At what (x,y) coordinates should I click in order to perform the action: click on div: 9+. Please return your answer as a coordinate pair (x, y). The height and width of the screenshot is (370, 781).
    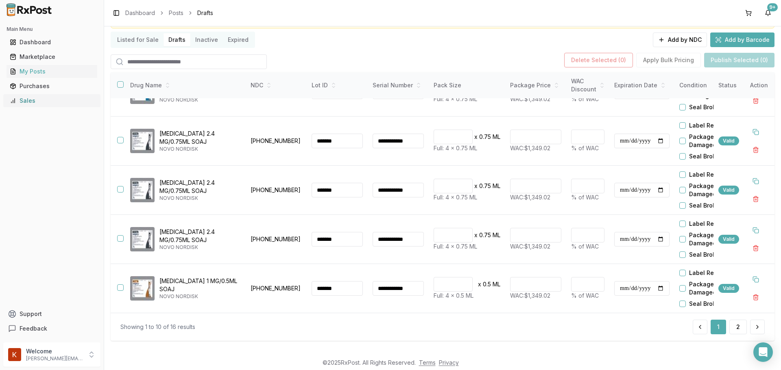
    Looking at the image, I should click on (772, 7).